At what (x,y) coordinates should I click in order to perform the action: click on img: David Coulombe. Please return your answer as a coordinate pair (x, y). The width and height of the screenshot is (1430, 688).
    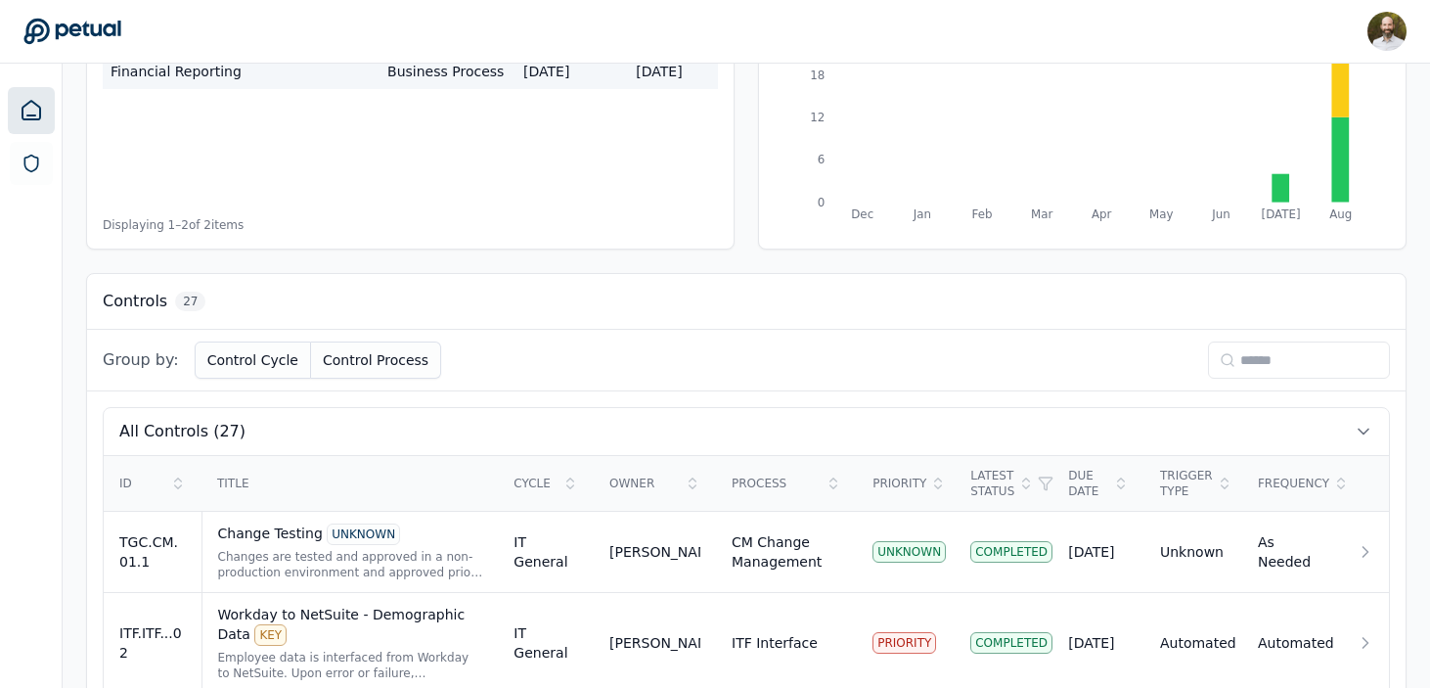
    Looking at the image, I should click on (1387, 31).